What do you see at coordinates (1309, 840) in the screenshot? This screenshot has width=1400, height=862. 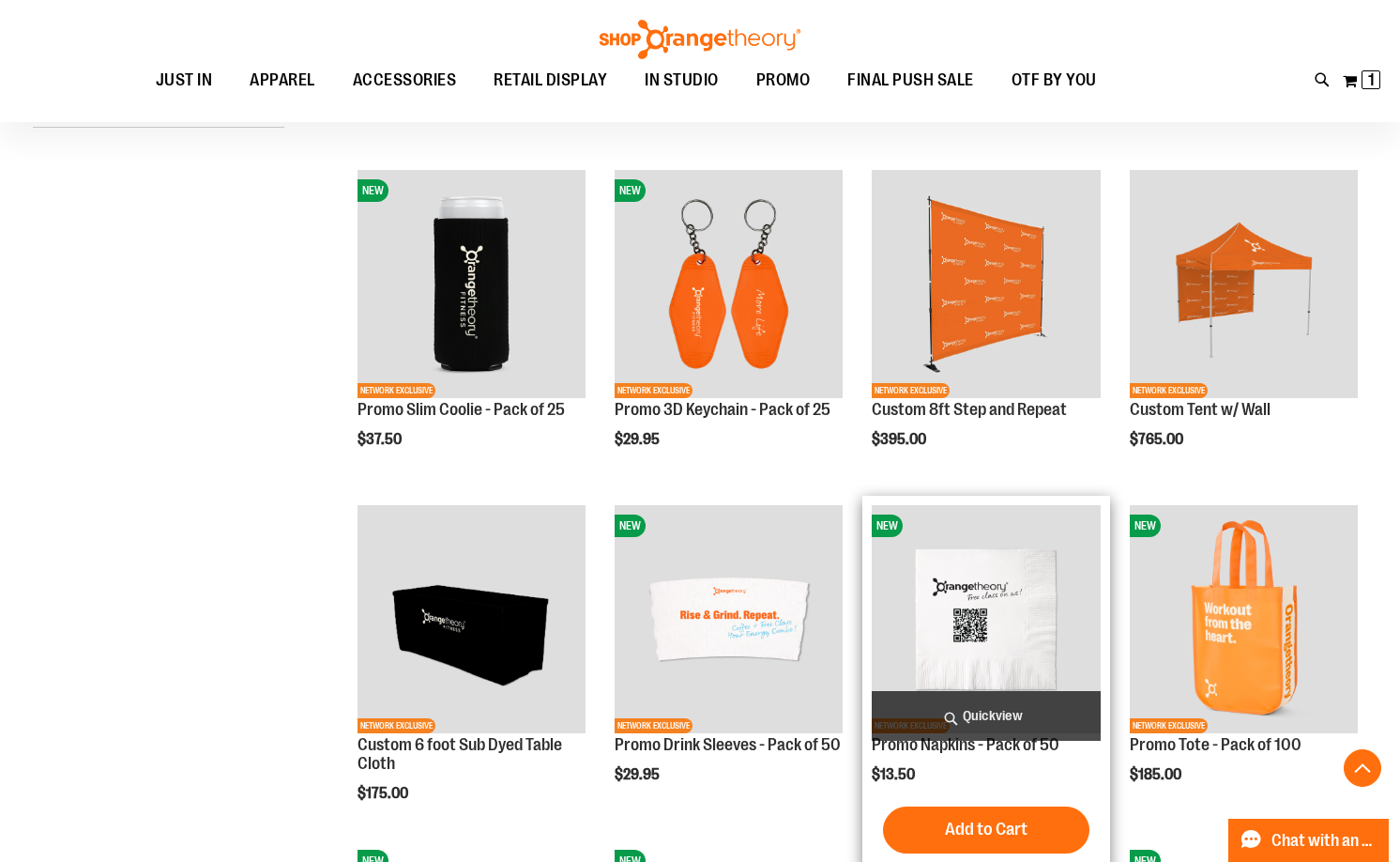 I see `button: Chat with an Expert` at bounding box center [1309, 840].